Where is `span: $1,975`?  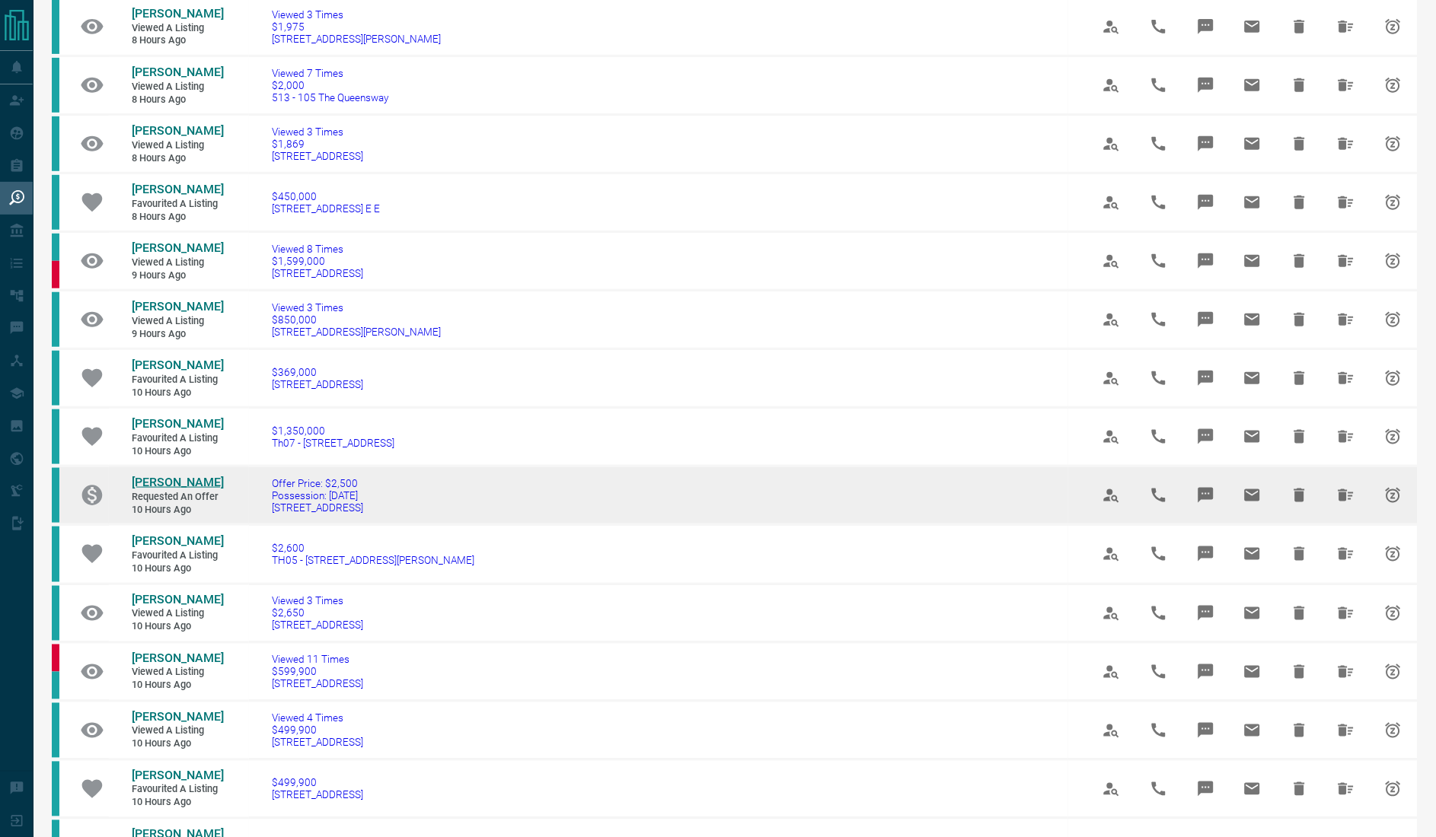 span: $1,975 is located at coordinates (356, 27).